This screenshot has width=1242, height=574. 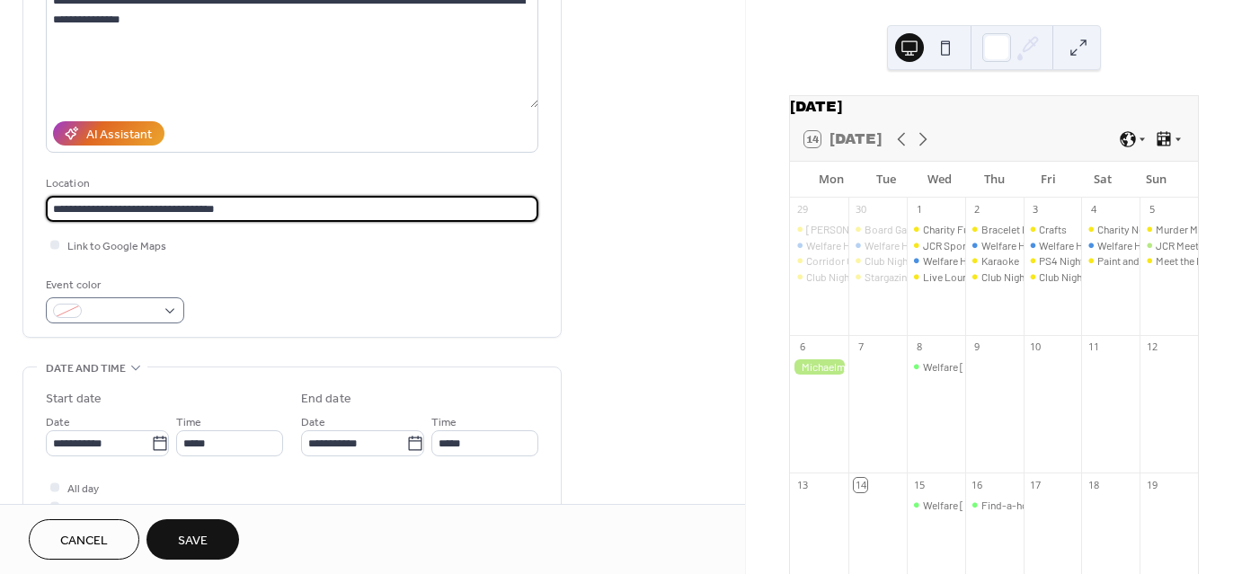 What do you see at coordinates (1093, 347) in the screenshot?
I see `div: 11` at bounding box center [1093, 347].